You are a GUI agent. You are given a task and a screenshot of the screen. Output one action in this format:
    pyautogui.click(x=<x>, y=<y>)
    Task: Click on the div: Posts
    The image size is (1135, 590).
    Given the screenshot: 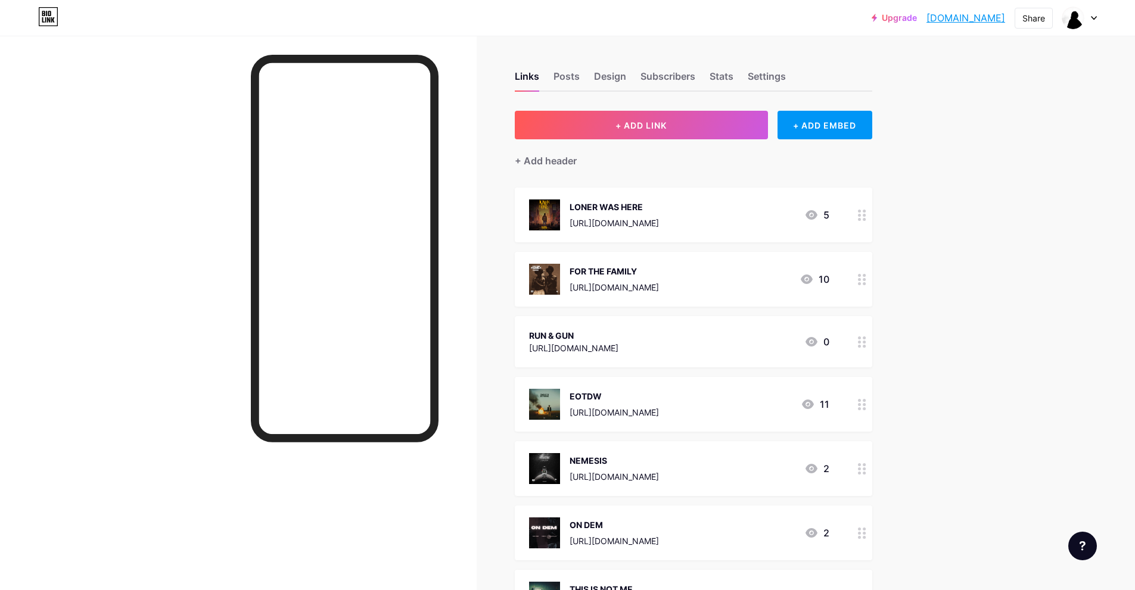 What is the action you would take?
    pyautogui.click(x=566, y=80)
    